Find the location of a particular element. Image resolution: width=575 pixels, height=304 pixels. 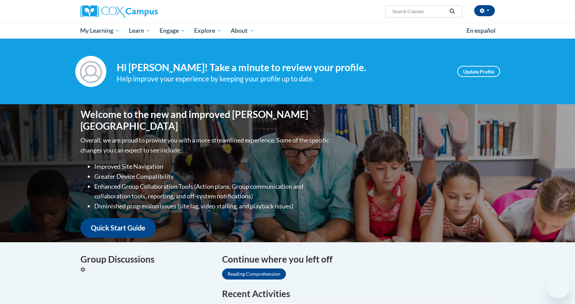

li: Improved Site Navigation is located at coordinates (212, 166).